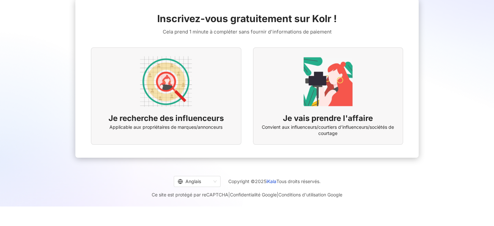 The height and width of the screenshot is (226, 494). Describe the element at coordinates (328, 82) in the screenshot. I see `img: Option d'identité KOL` at that location.